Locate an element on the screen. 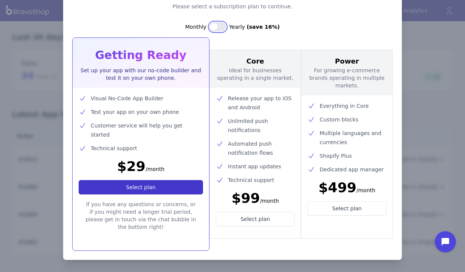  div: Please select a subscription plan to continue. is located at coordinates (233, 9).